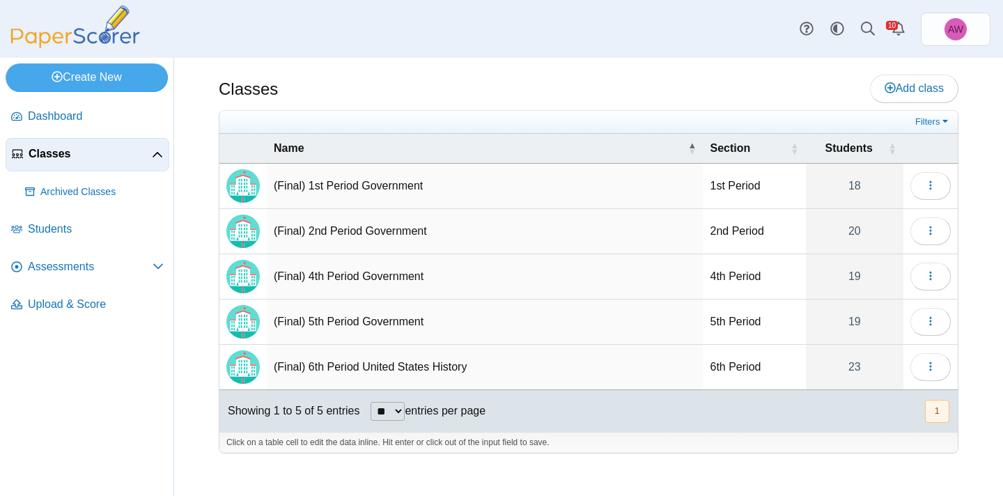  What do you see at coordinates (75, 44) in the screenshot?
I see `a: PaperScorer` at bounding box center [75, 44].